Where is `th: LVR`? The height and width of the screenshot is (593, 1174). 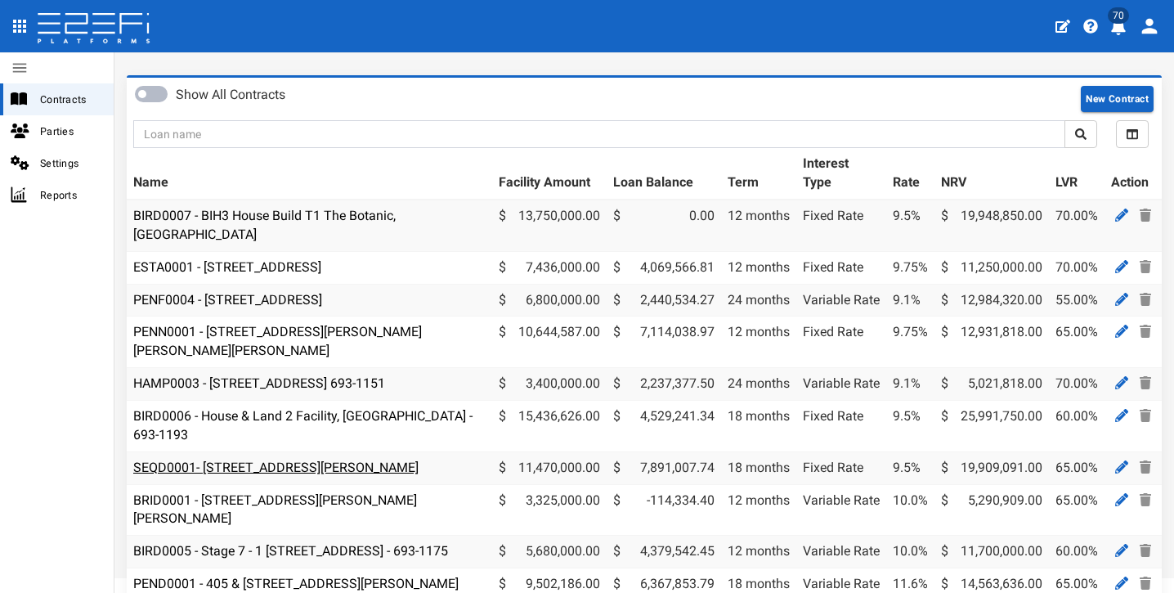
th: LVR is located at coordinates (1077, 173).